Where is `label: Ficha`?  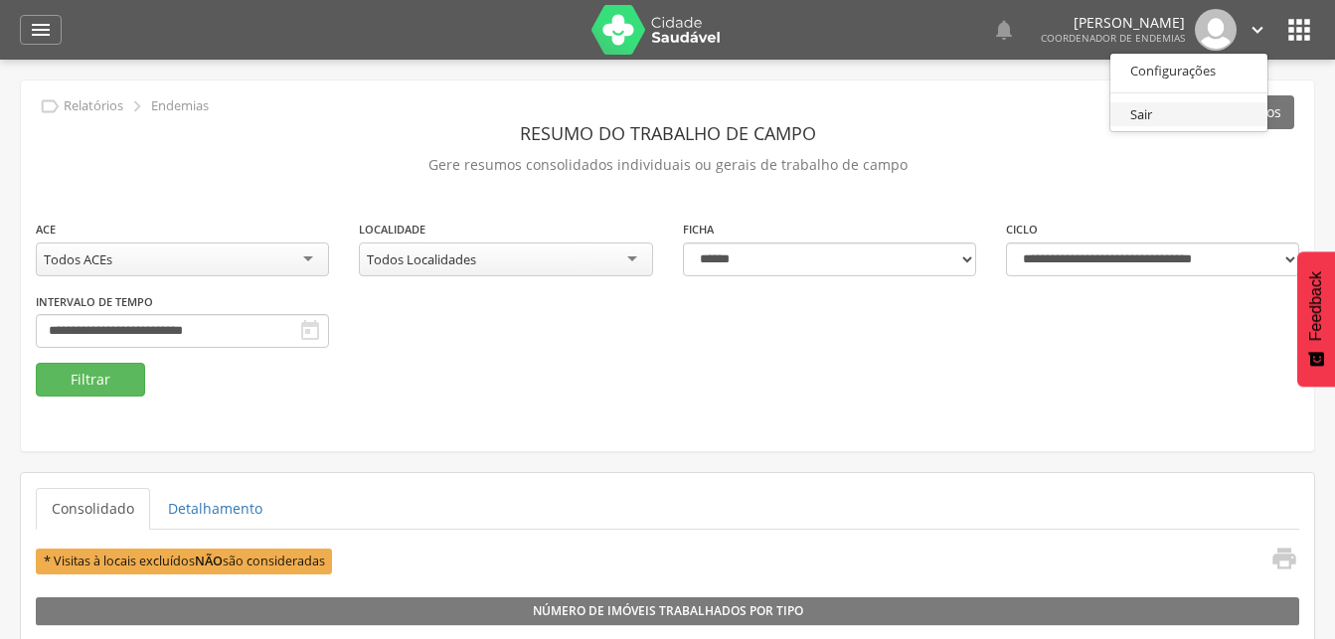
label: Ficha is located at coordinates (698, 230).